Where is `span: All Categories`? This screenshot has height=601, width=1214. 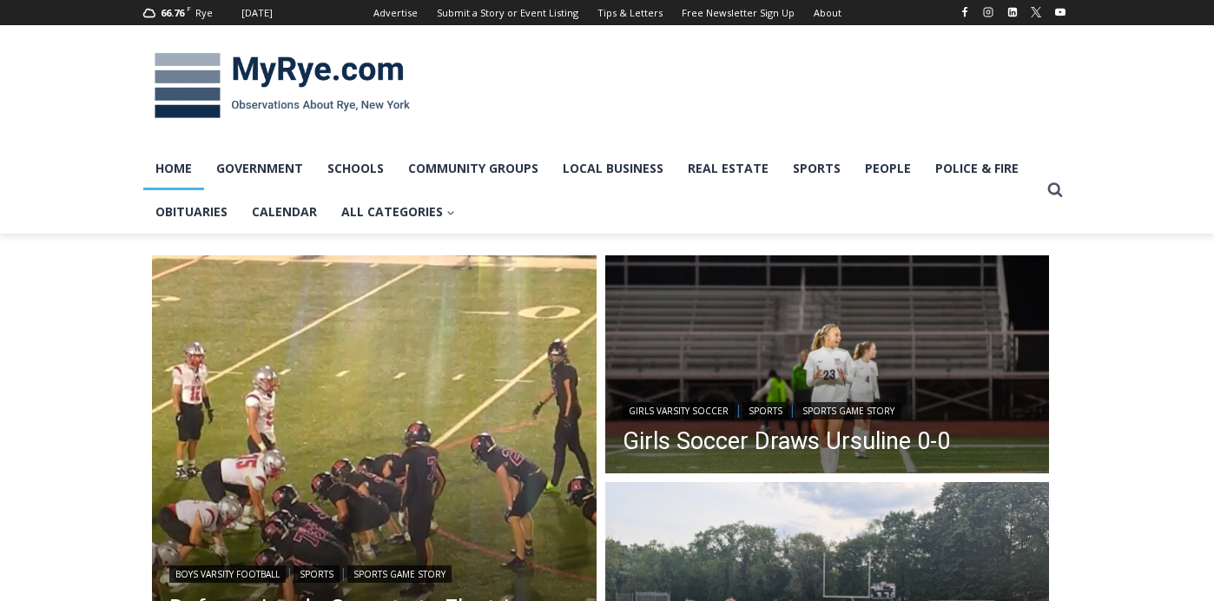
span: All Categories is located at coordinates (398, 212).